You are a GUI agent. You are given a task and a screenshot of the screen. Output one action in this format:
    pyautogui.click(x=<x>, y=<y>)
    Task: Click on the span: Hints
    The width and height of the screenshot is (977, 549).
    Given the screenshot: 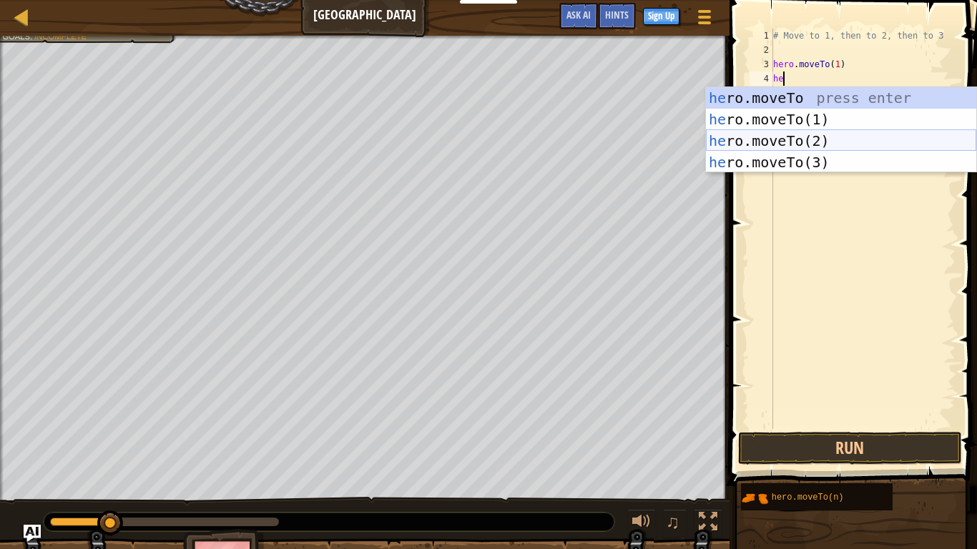 What is the action you would take?
    pyautogui.click(x=616, y=14)
    